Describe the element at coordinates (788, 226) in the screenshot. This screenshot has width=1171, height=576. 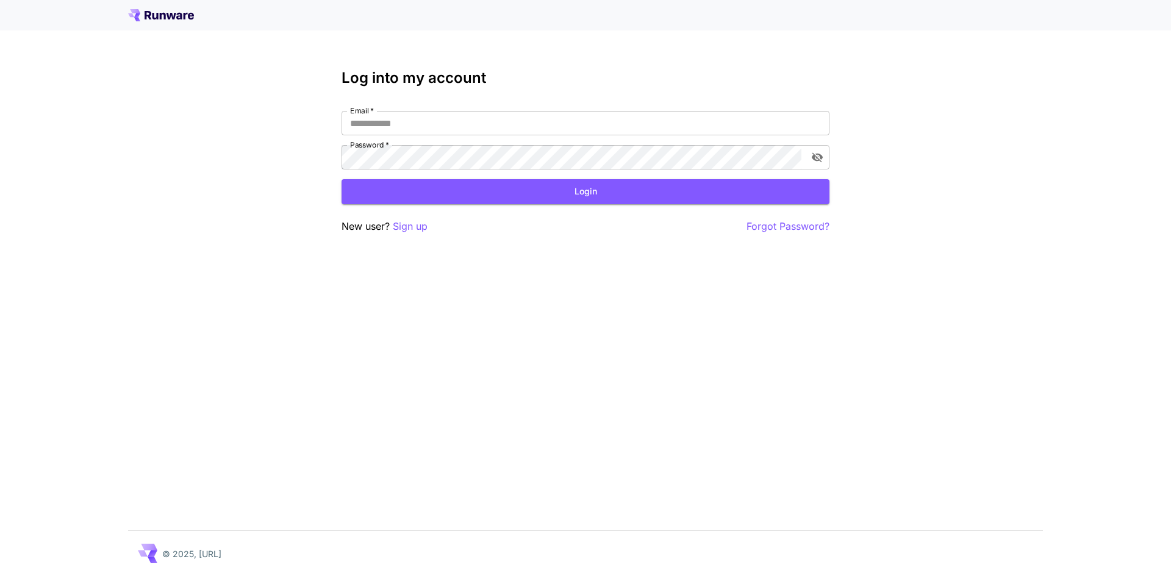
I see `button: Forgot Password?` at that location.